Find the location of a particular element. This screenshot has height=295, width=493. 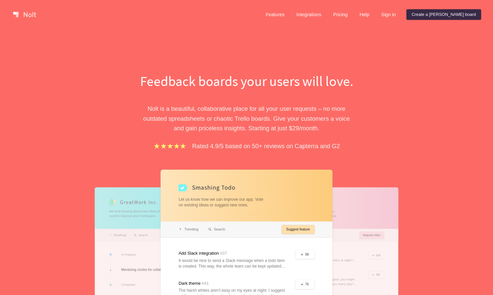

h1: Feedback boards your users will love. is located at coordinates (247, 81).